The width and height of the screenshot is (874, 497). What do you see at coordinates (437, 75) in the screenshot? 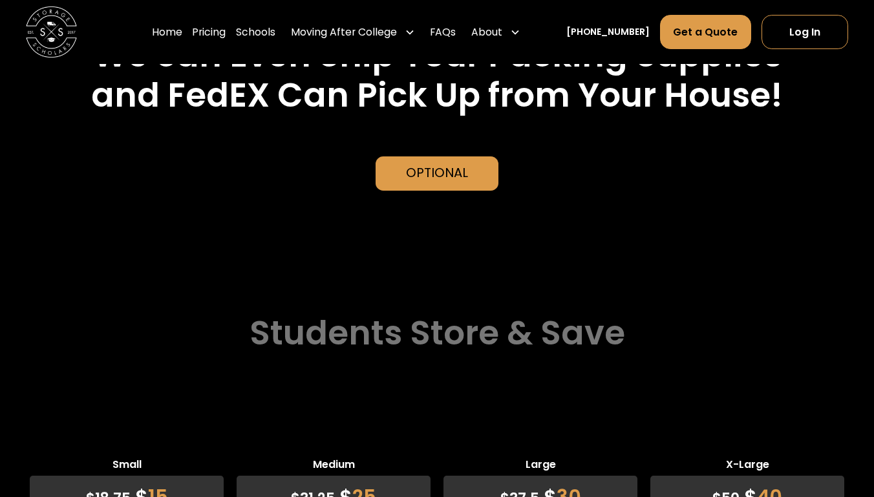
I see `h2: We can Even Ship Your Packing Supplies and FedEX Can Pick Up from Your House!` at bounding box center [437, 75].